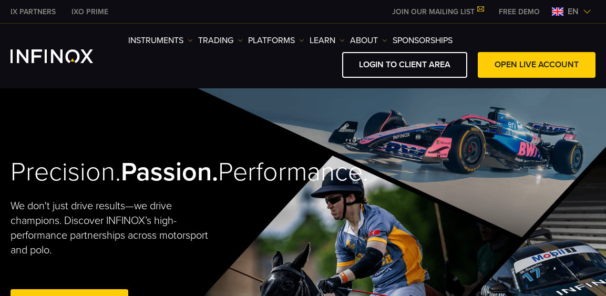 The width and height of the screenshot is (606, 296). Describe the element at coordinates (368, 40) in the screenshot. I see `a: ABOUT` at that location.